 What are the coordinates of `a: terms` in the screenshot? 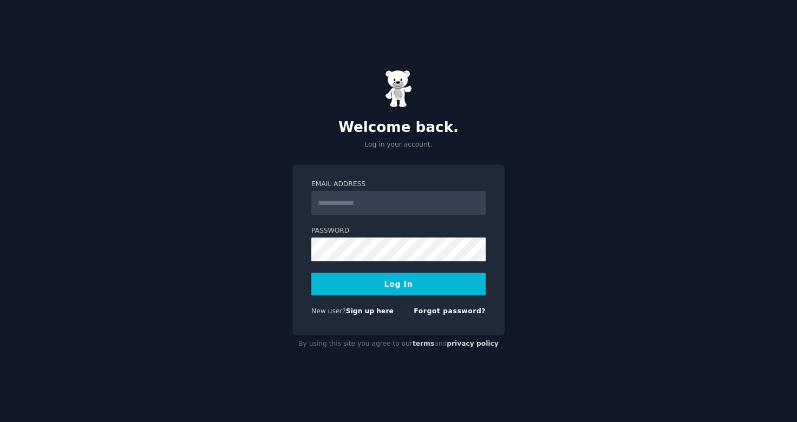 It's located at (423, 344).